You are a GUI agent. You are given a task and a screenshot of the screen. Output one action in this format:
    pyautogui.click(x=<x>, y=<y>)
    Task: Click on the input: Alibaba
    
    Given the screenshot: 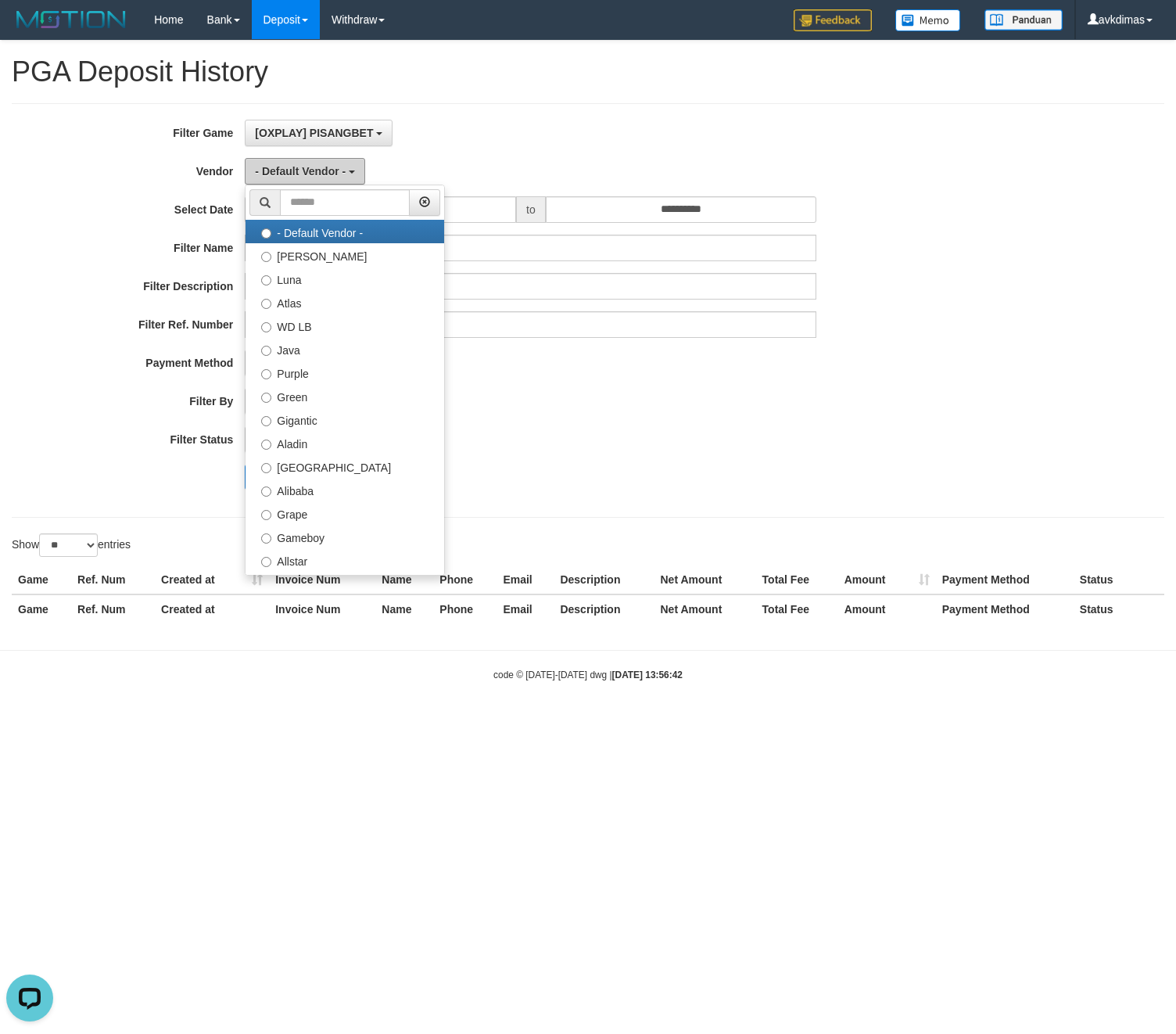 What is the action you would take?
    pyautogui.click(x=266, y=491)
    